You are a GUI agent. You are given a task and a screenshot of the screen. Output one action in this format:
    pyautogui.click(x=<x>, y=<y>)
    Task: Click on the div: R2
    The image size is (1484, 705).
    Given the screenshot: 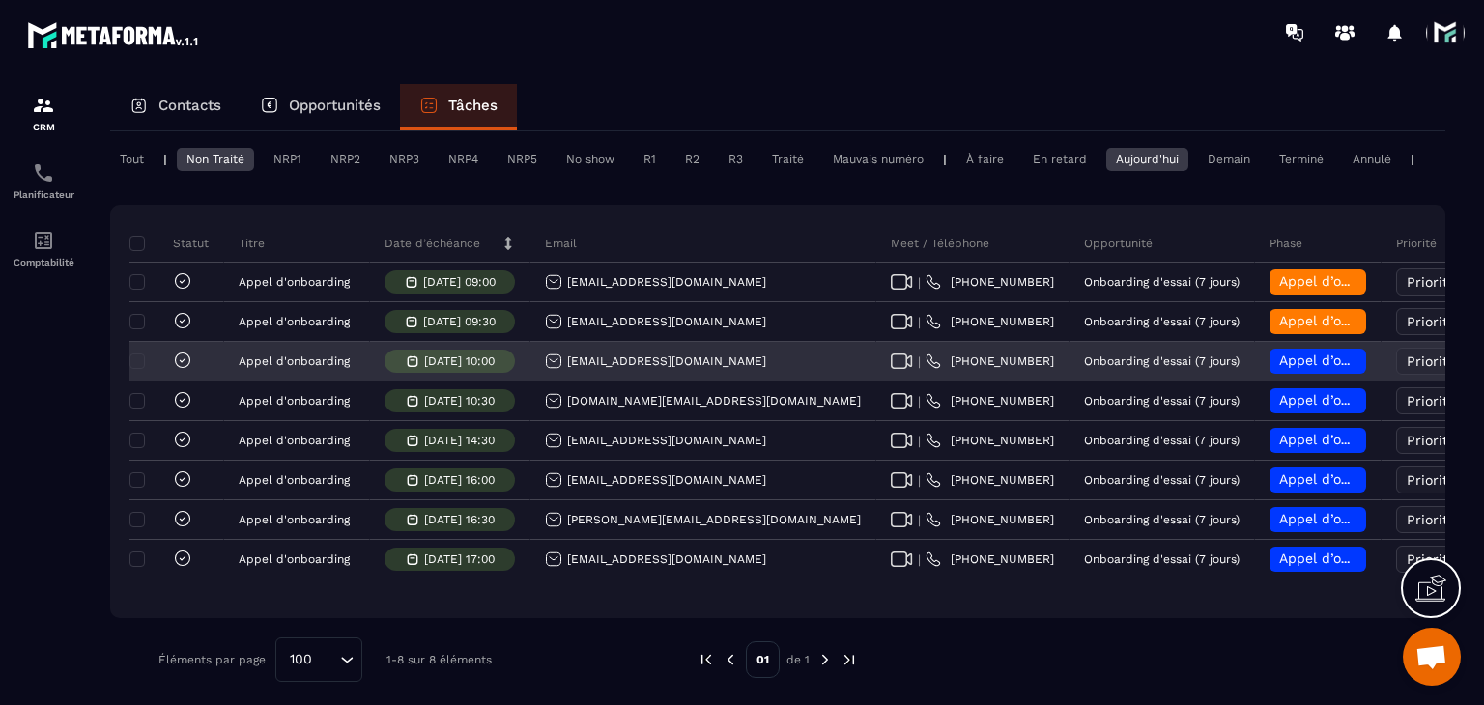 What is the action you would take?
    pyautogui.click(x=692, y=159)
    